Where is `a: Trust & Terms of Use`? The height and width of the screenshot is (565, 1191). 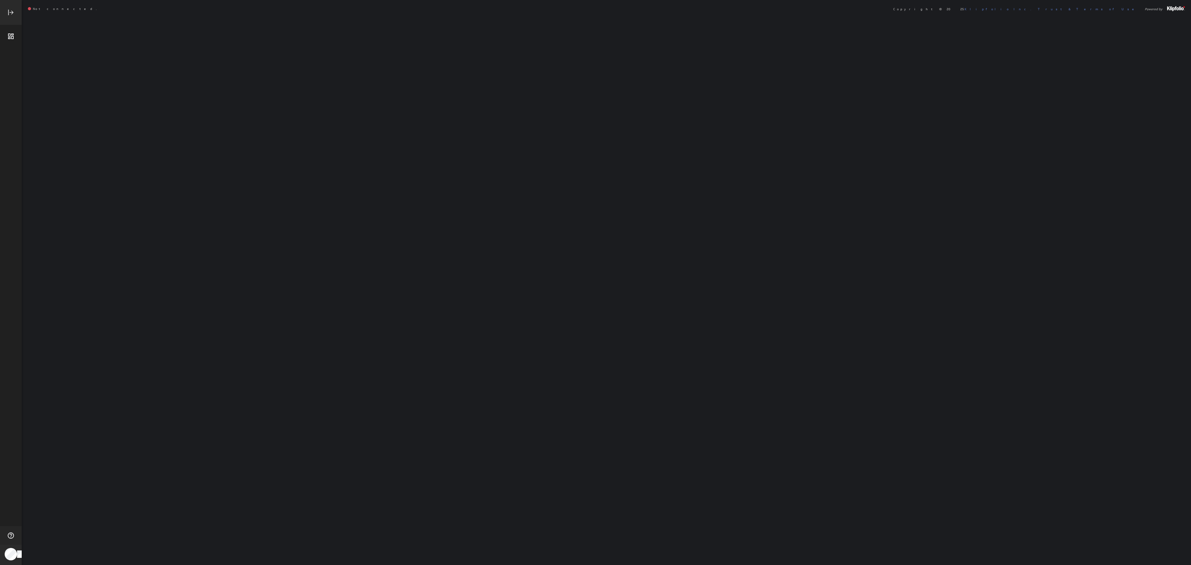 a: Trust & Terms of Use is located at coordinates (1088, 9).